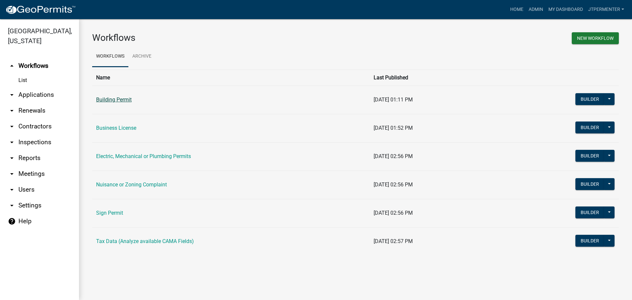 This screenshot has height=300, width=632. I want to click on a: jtpermenter, so click(606, 10).